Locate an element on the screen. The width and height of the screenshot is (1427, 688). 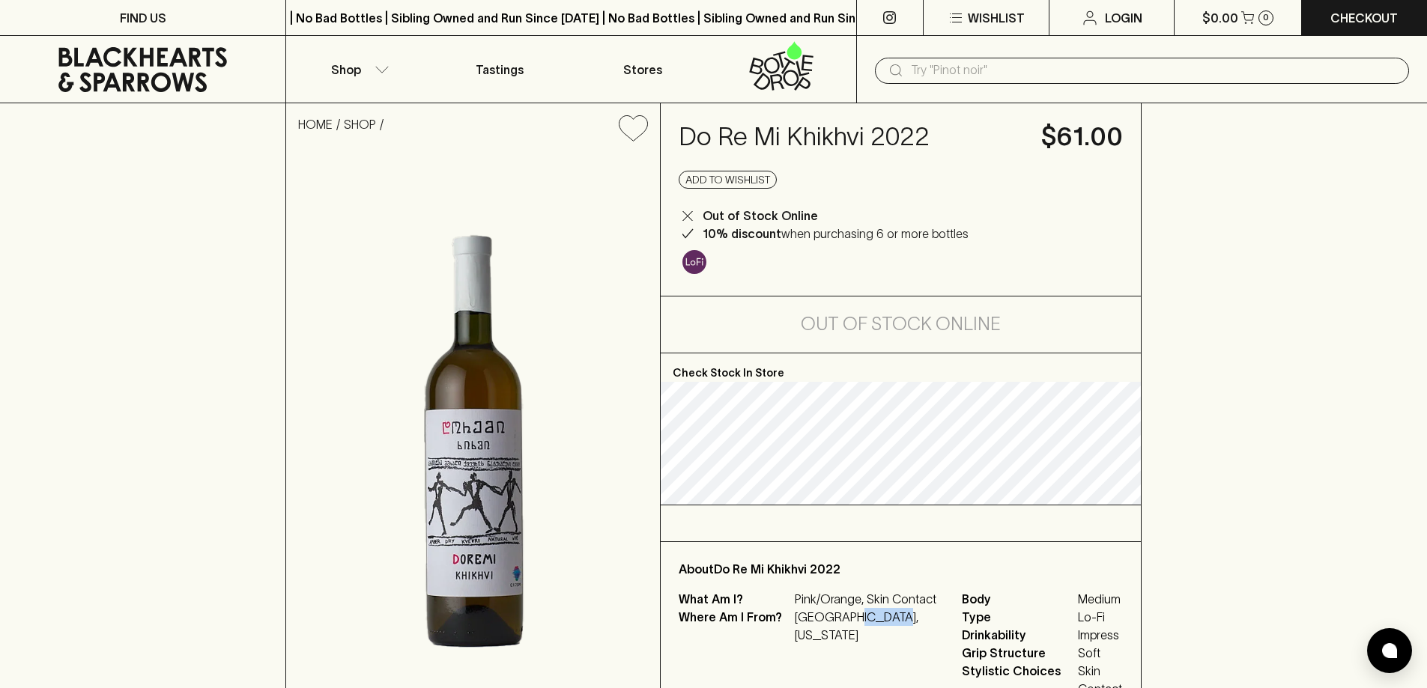
p: Checkout is located at coordinates (1364, 18).